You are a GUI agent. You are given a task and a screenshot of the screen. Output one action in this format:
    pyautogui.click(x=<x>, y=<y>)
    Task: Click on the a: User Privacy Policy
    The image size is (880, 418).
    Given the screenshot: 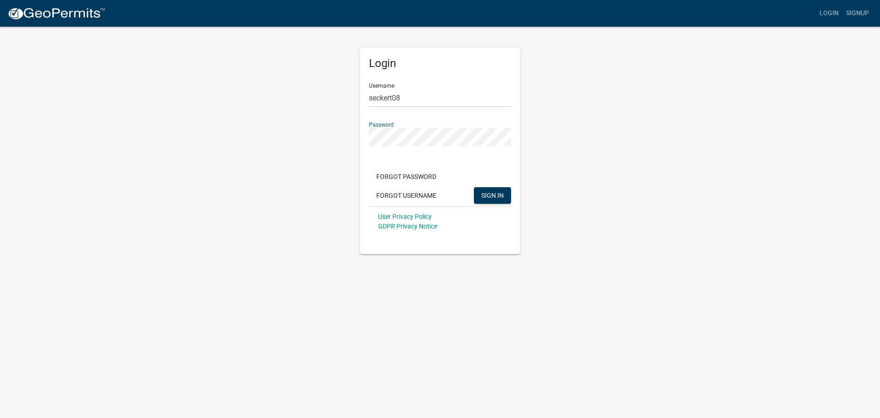 What is the action you would take?
    pyautogui.click(x=405, y=216)
    